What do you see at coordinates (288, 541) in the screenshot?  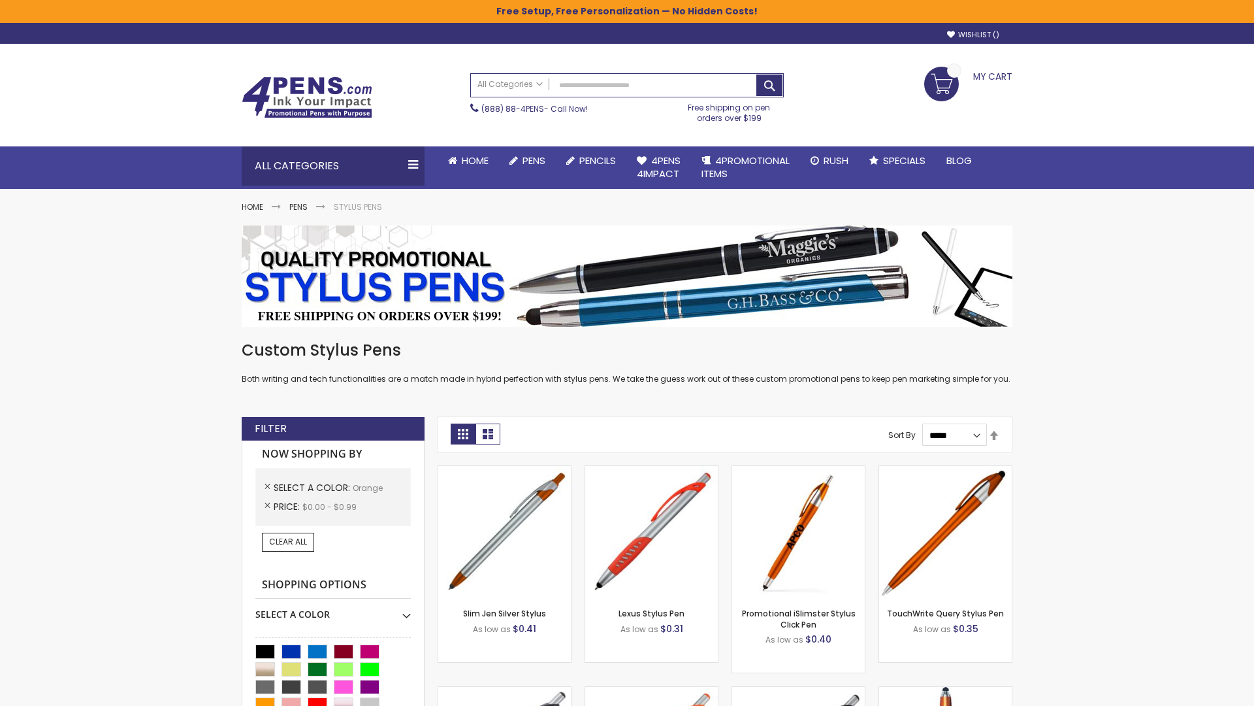 I see `span: Clear All` at bounding box center [288, 541].